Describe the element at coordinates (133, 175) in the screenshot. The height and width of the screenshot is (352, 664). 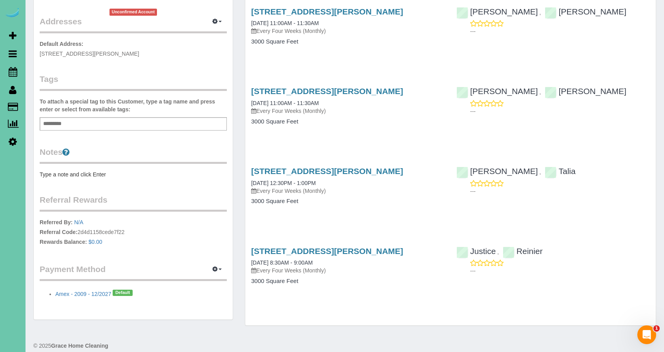
I see `pre: Type a note and click Enter` at that location.